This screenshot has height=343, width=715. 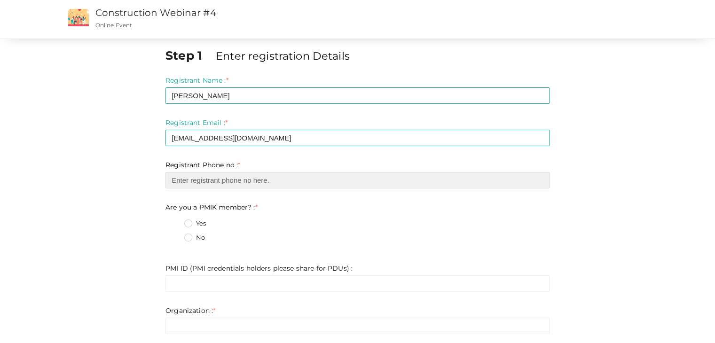 I want to click on label: Organization :, so click(x=190, y=311).